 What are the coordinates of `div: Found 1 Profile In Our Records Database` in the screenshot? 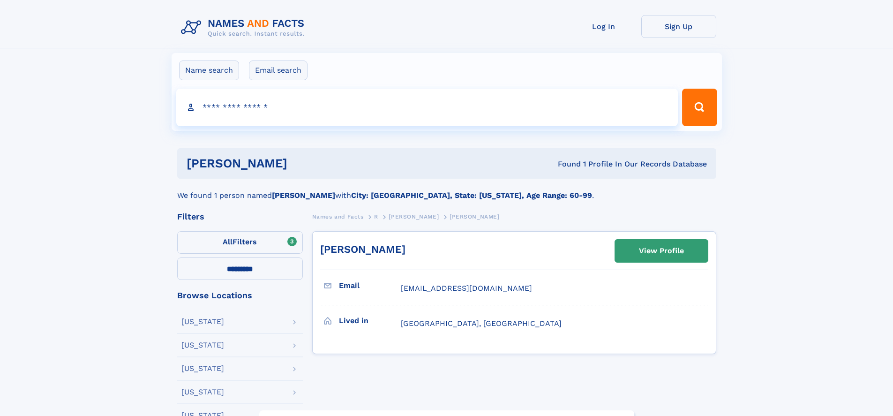 It's located at (565, 164).